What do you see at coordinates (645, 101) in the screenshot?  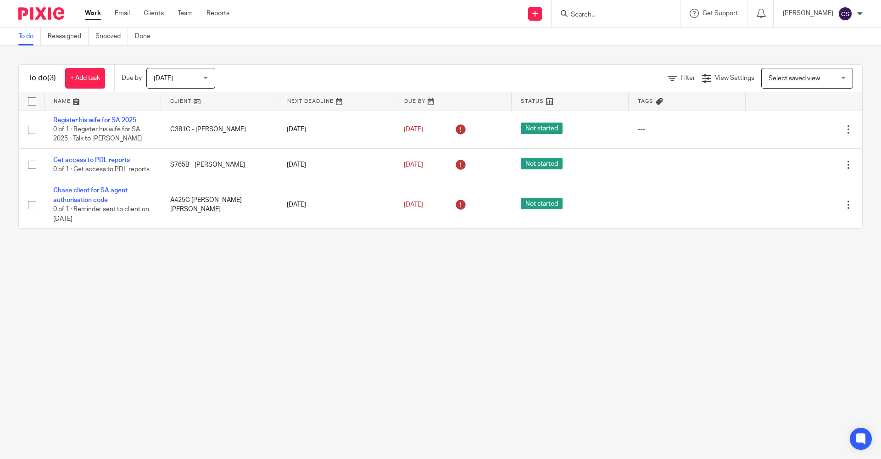 I see `span: Tags` at bounding box center [645, 101].